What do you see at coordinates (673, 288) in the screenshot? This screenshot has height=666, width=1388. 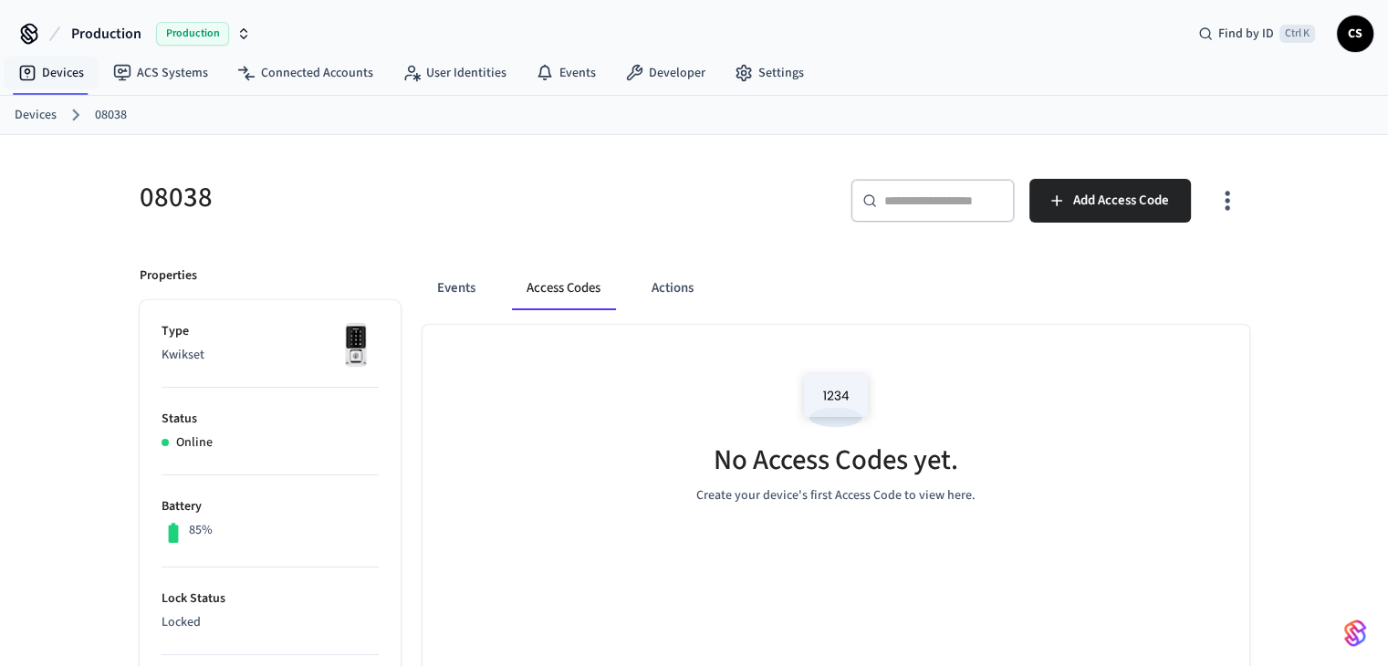 I see `button: Actions` at bounding box center [673, 288].